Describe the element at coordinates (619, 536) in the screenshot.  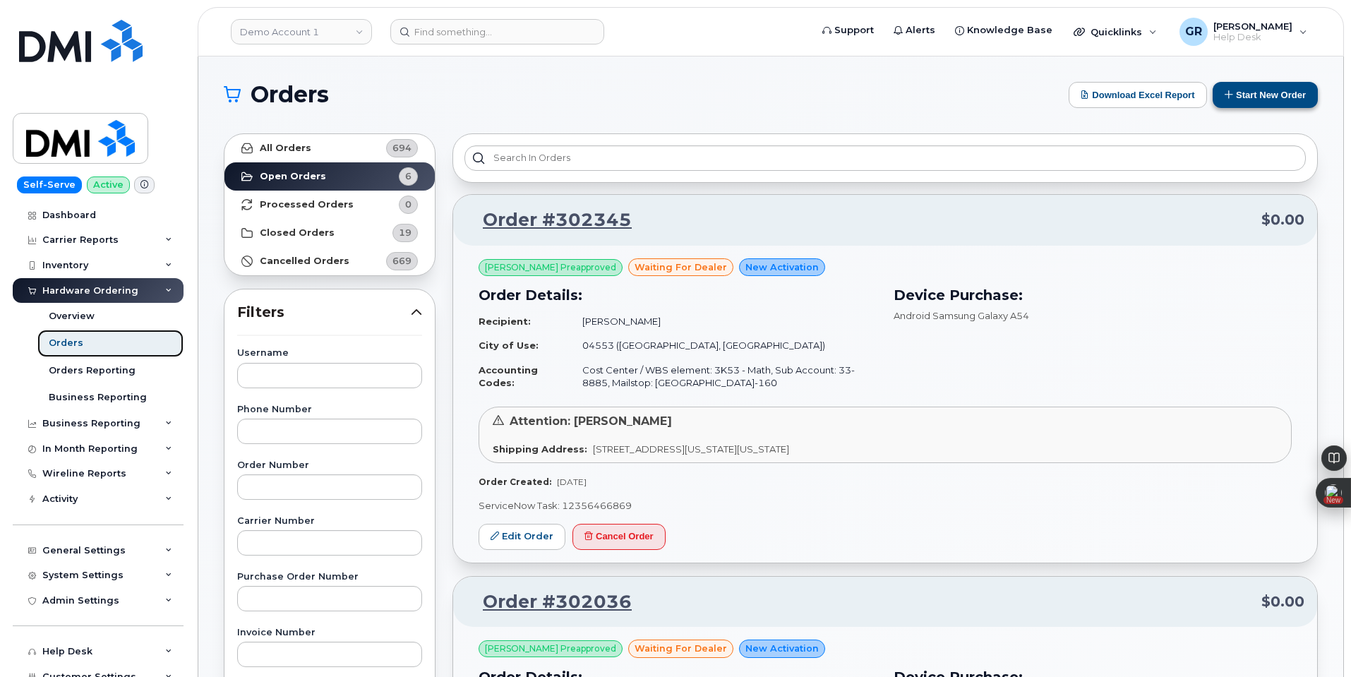
I see `button: Cancel Order` at that location.